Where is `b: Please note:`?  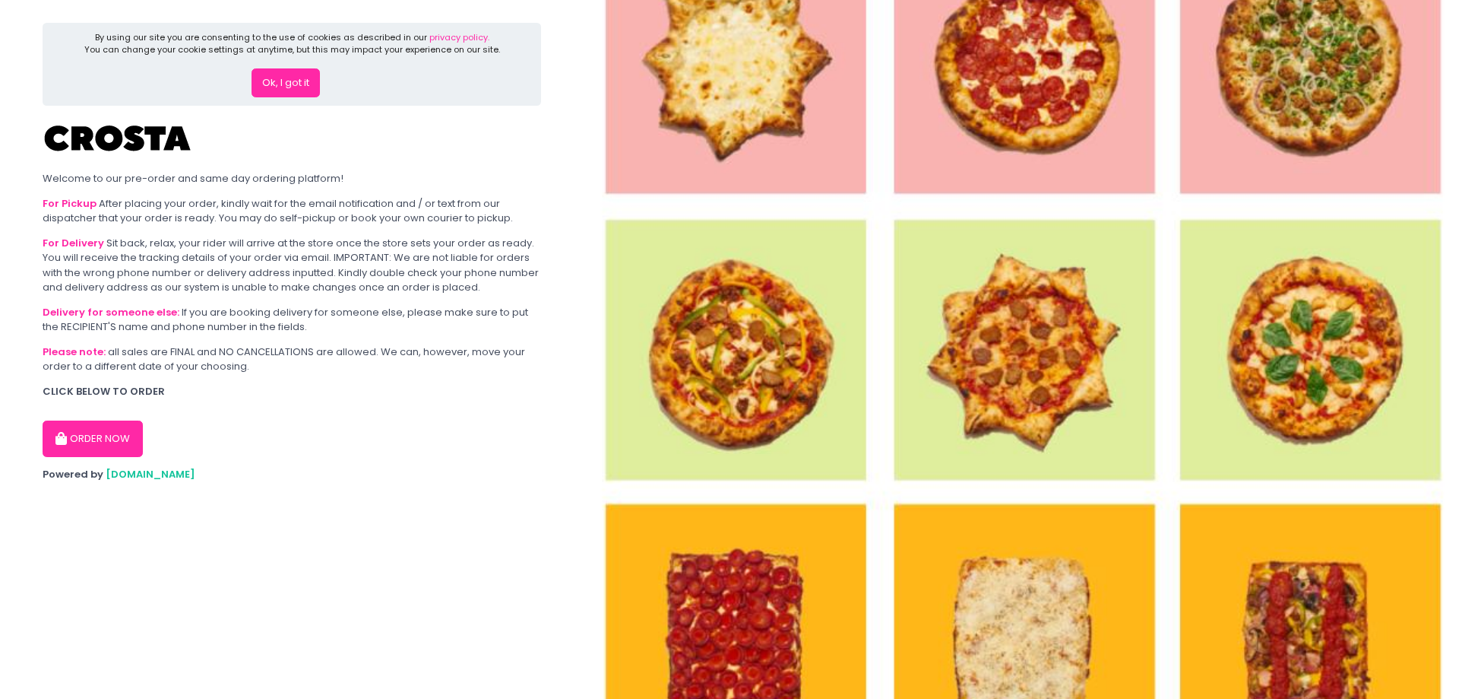
b: Please note: is located at coordinates (74, 351).